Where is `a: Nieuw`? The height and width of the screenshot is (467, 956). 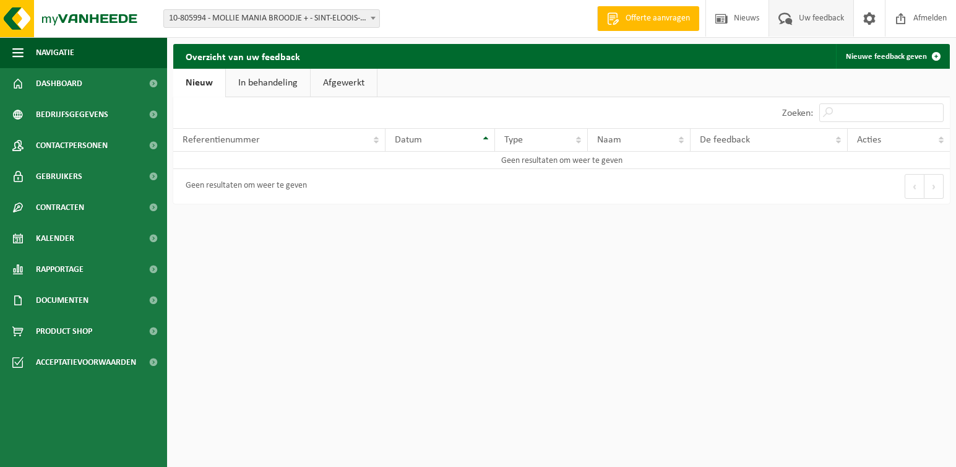 a: Nieuw is located at coordinates (199, 83).